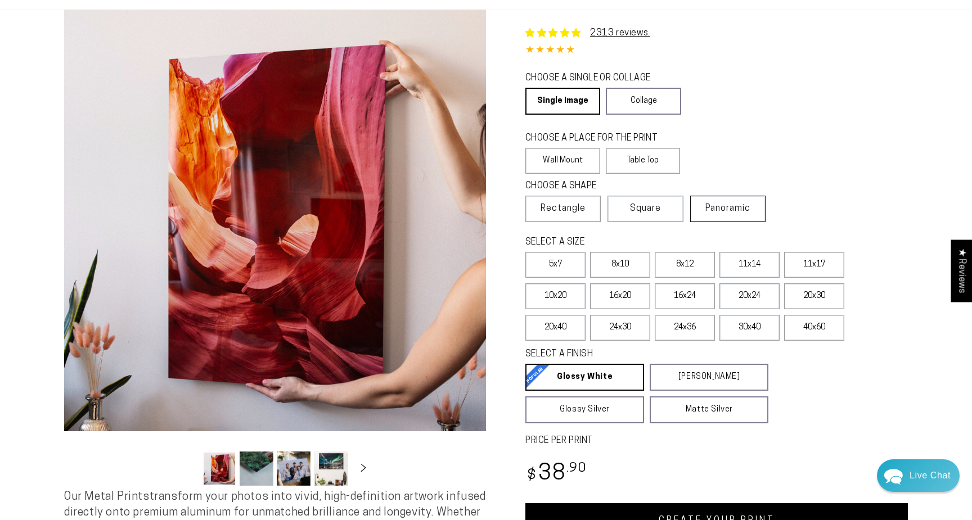 The width and height of the screenshot is (972, 520). Describe the element at coordinates (584, 377) in the screenshot. I see `a: Glossy White` at that location.